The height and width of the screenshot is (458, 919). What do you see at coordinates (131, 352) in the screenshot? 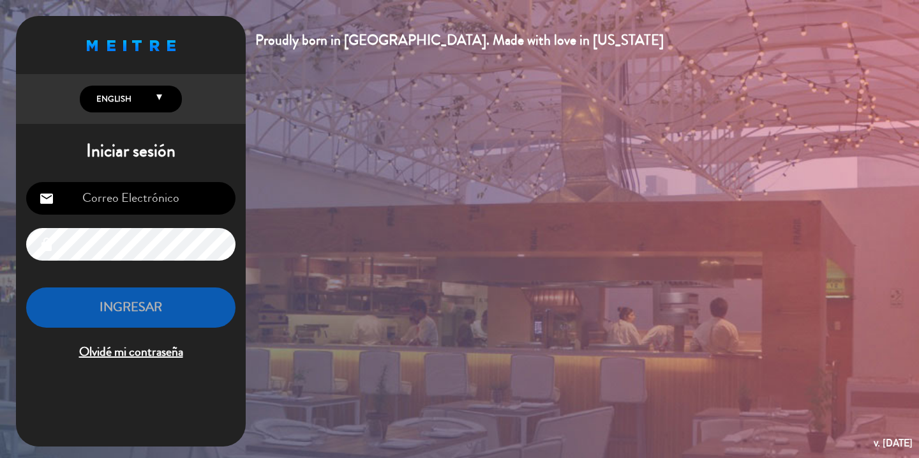
I see `span: Olvidé mi contraseña` at bounding box center [131, 352].